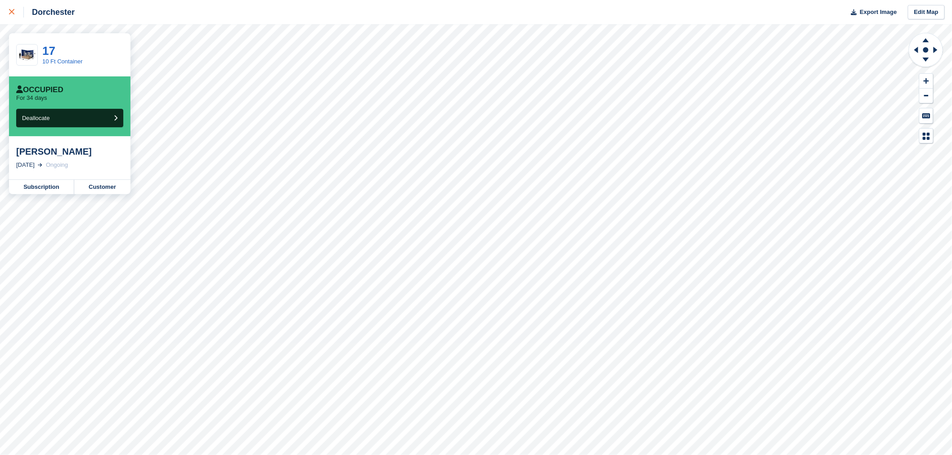  Describe the element at coordinates (871, 12) in the screenshot. I see `button: Export Image` at that location.